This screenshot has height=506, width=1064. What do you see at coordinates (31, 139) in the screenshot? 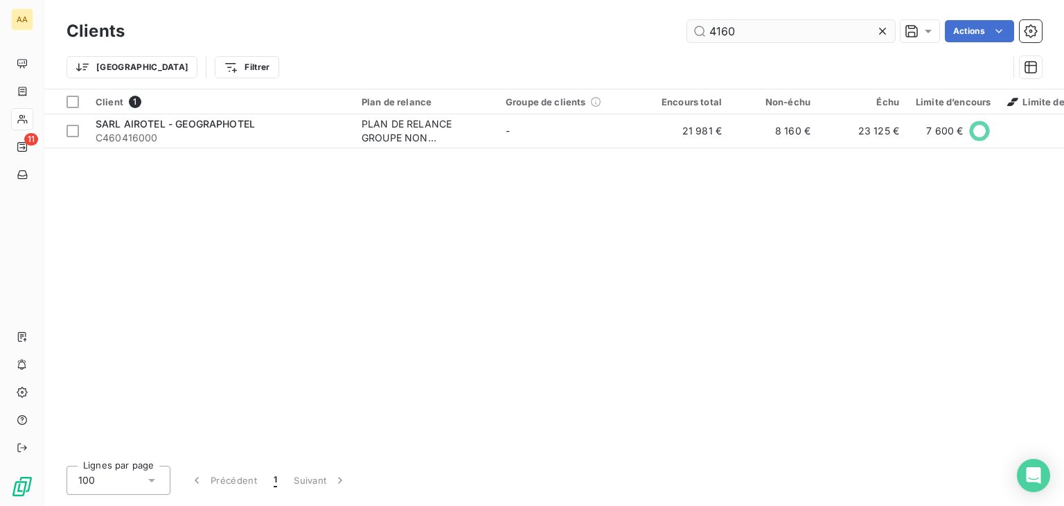
I see `span: 11` at bounding box center [31, 139].